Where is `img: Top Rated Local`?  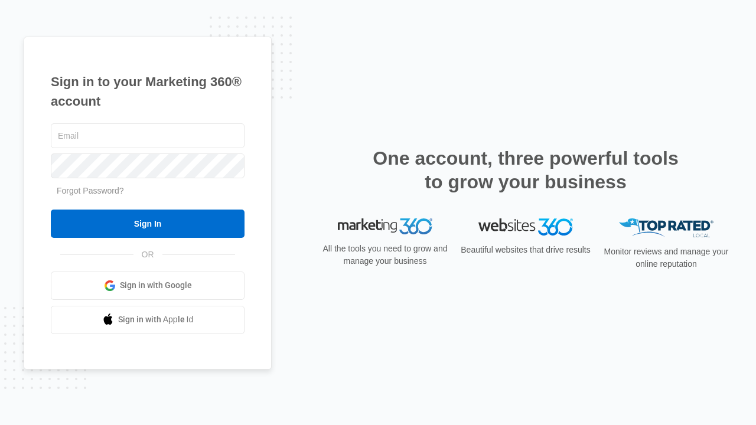 img: Top Rated Local is located at coordinates (666, 228).